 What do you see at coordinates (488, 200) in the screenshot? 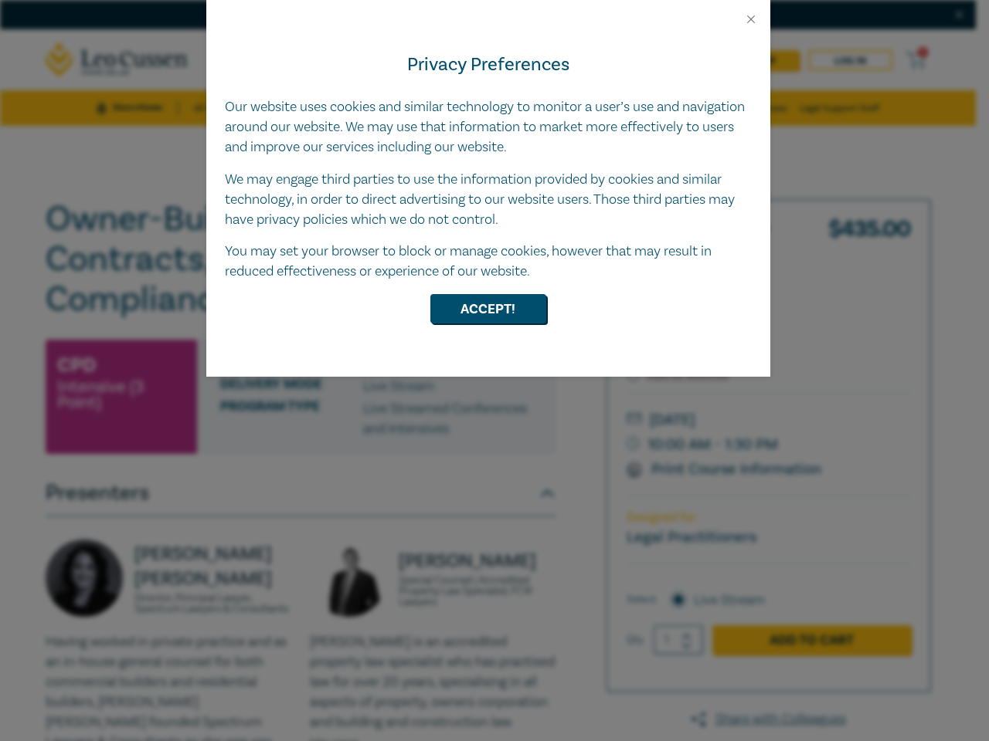
I see `p: We may engage third parties to use the information provided by cookies and similar technology, in...` at bounding box center [488, 200].